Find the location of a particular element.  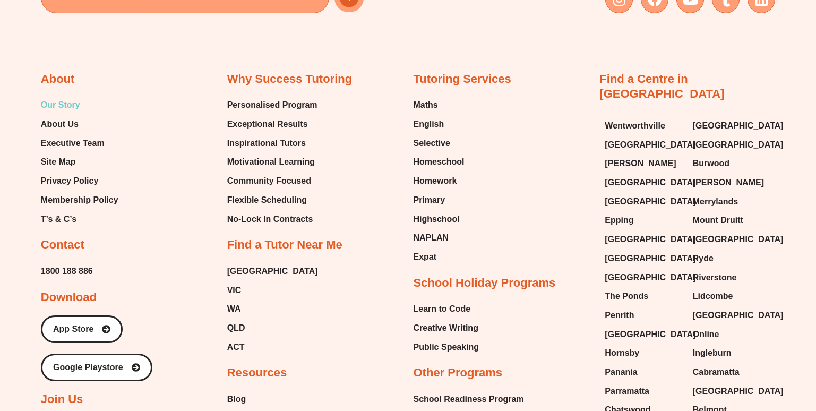

span: Ryde is located at coordinates (703, 259).